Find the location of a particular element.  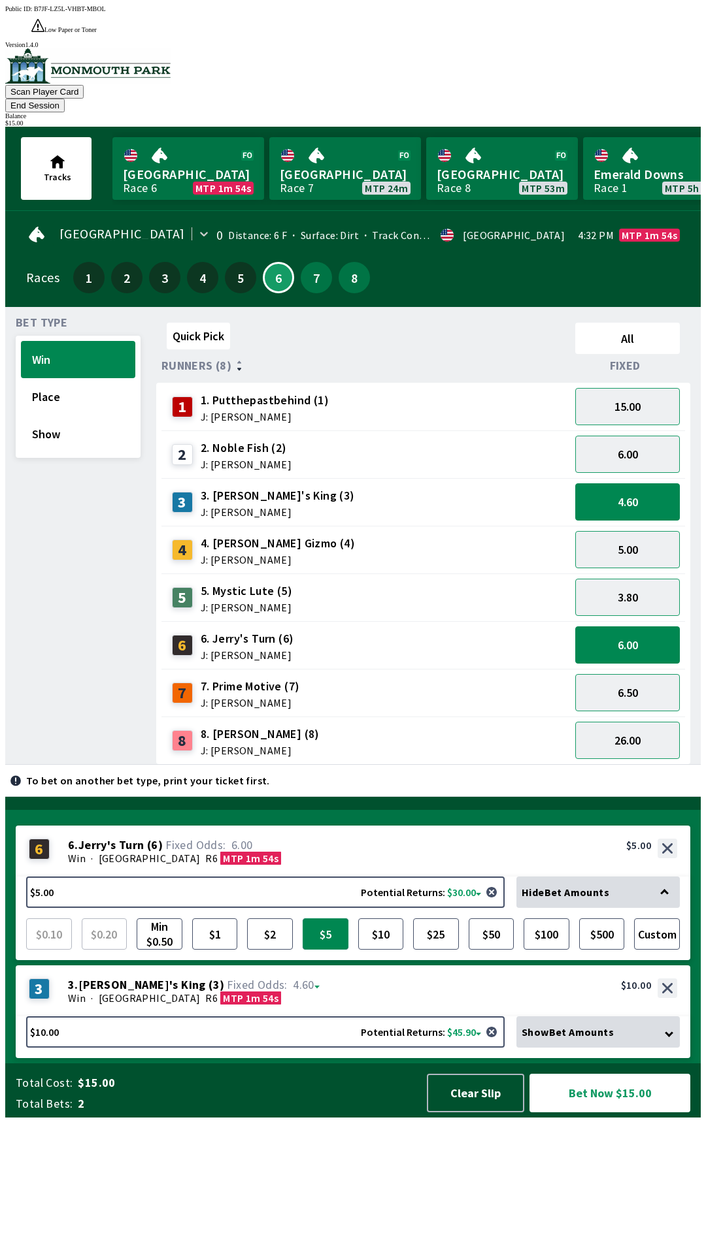

span: 3 . is located at coordinates (73, 985).